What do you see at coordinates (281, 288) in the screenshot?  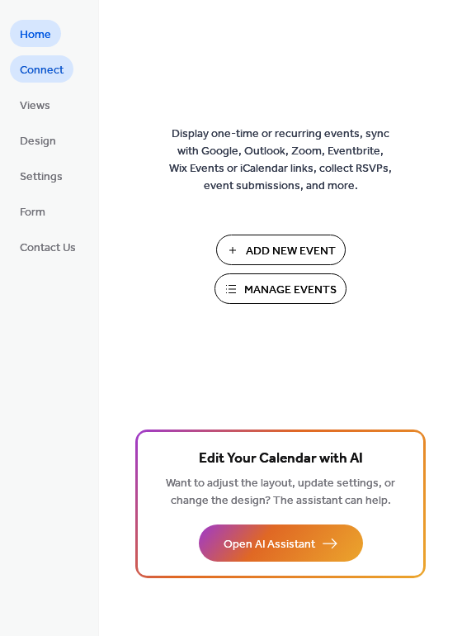 I see `button: Manage Events` at bounding box center [281, 288].